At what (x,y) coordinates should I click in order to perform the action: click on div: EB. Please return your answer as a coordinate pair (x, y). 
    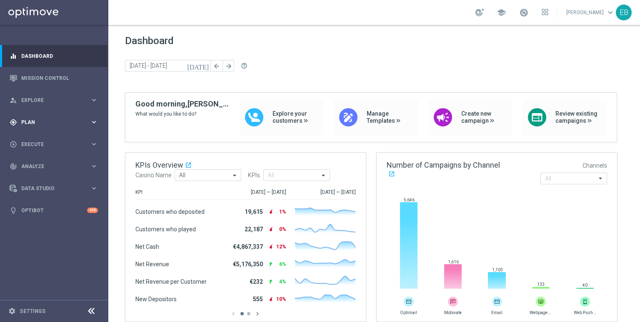
    Looking at the image, I should click on (624, 12).